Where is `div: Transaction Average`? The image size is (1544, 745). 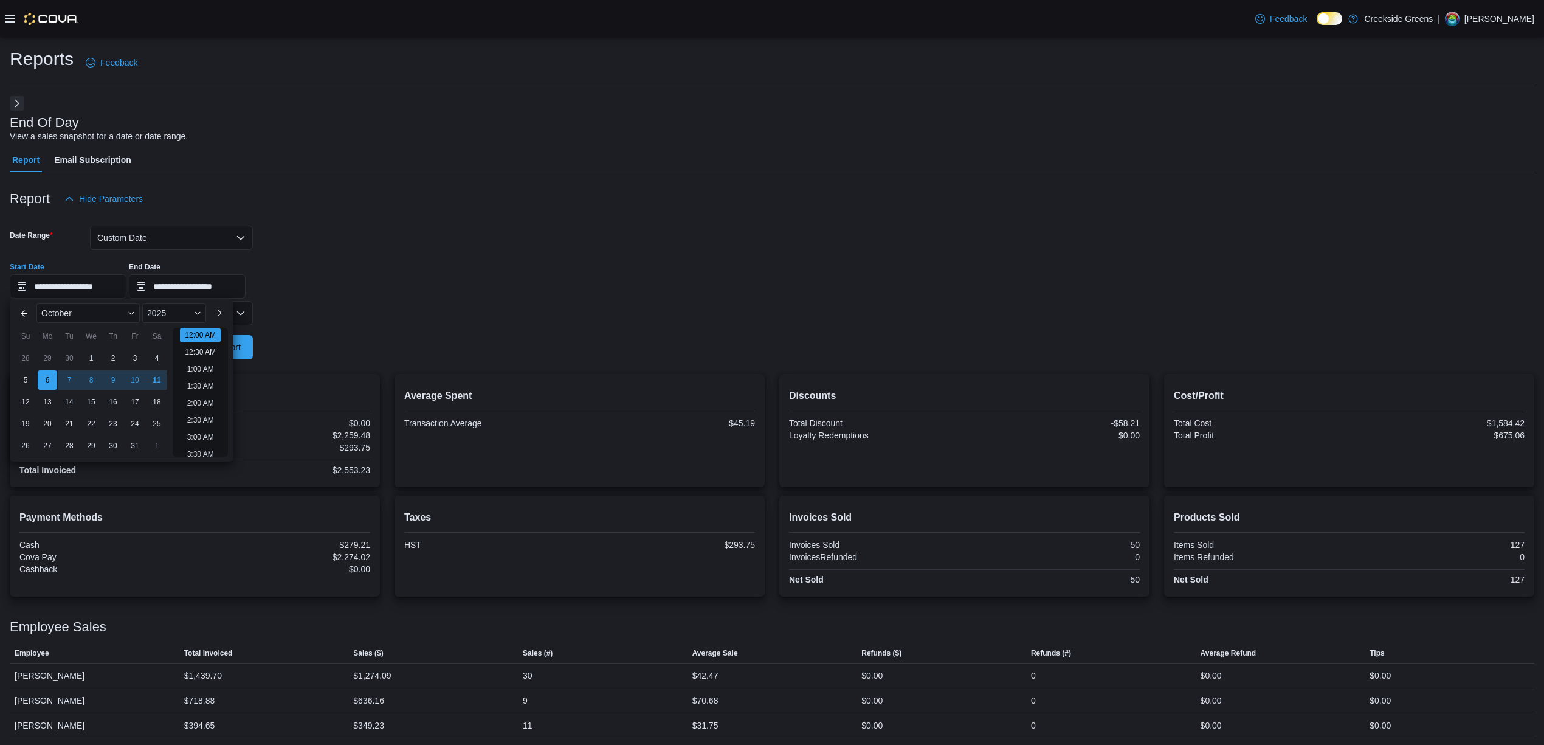
div: Transaction Average is located at coordinates (491, 423).